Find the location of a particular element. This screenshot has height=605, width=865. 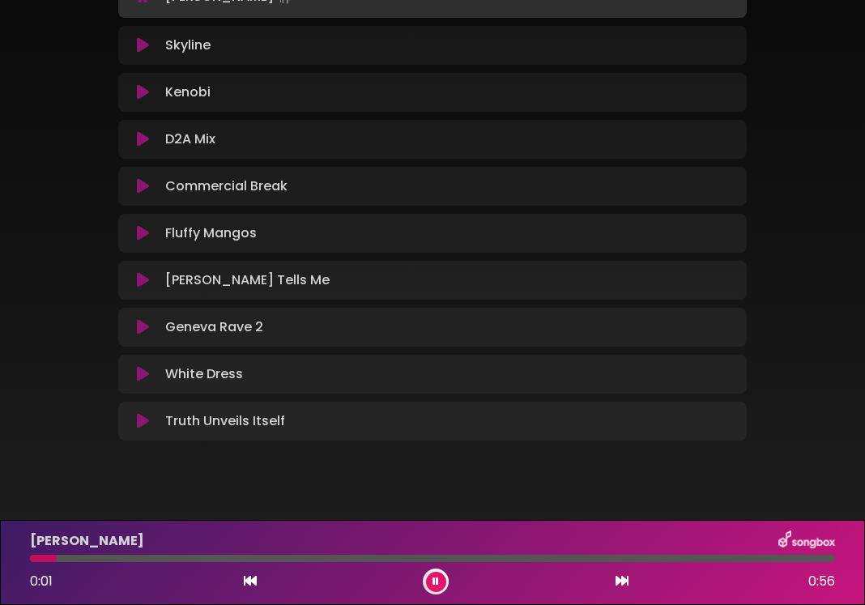

p: White Dress is located at coordinates (204, 374).